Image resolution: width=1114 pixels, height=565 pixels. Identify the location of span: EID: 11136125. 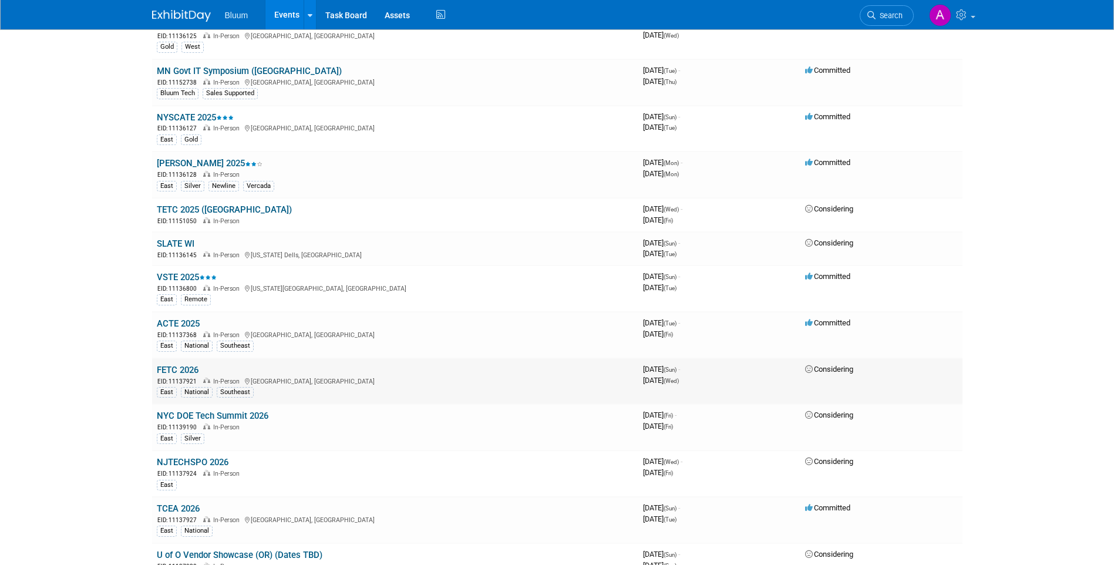
(179, 36).